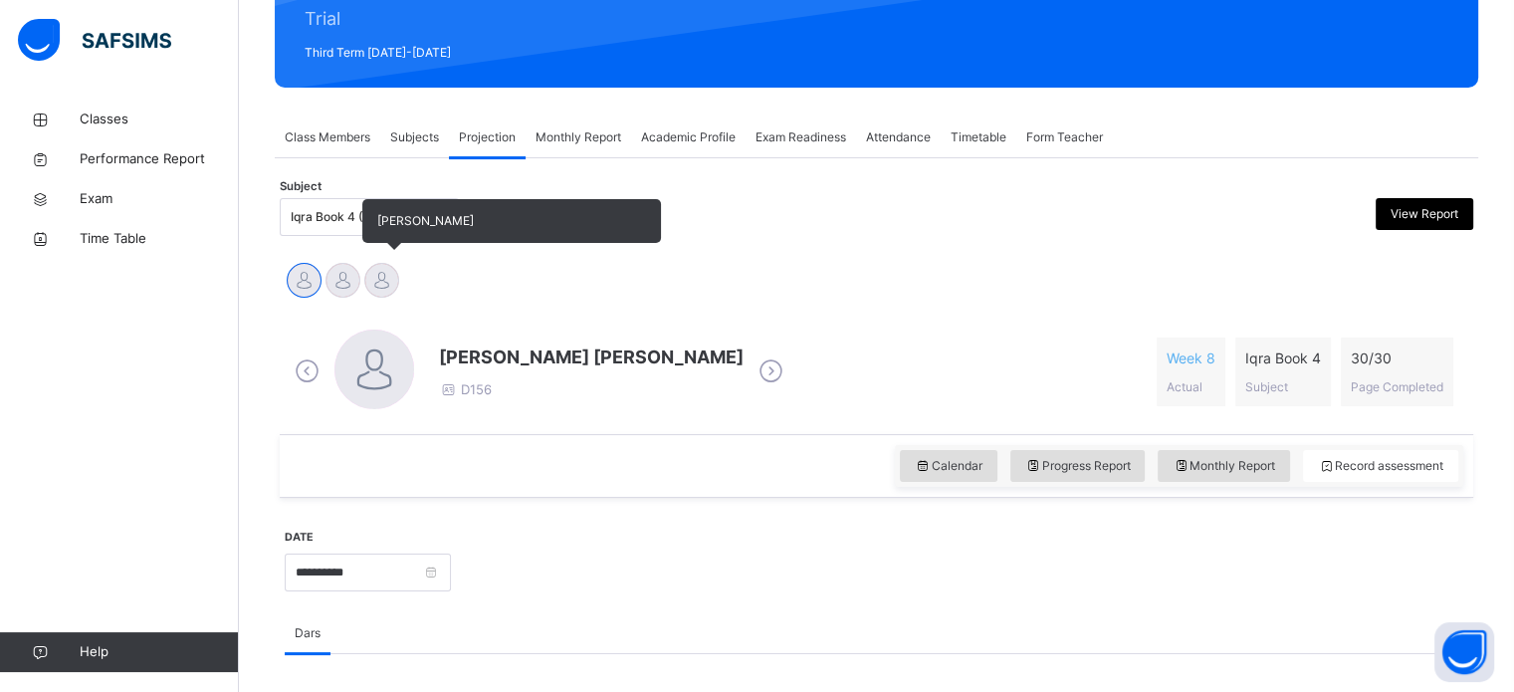 Image resolution: width=1514 pixels, height=692 pixels. I want to click on span: Exam Readiness, so click(800, 137).